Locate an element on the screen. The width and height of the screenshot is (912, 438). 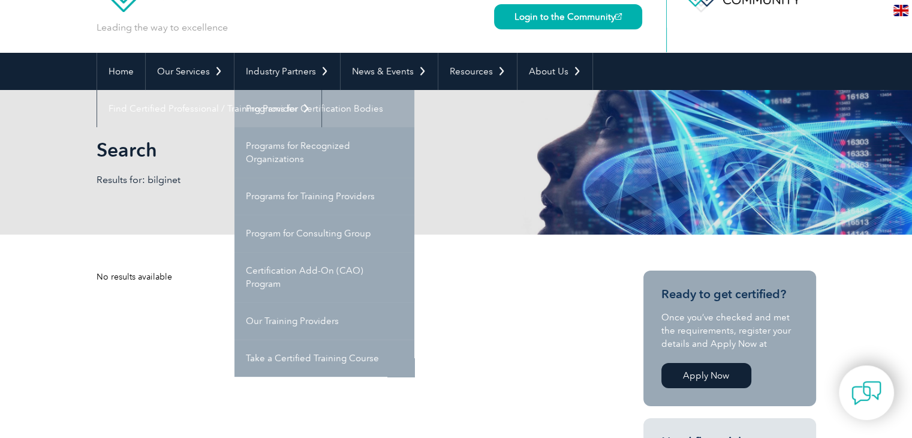
a: Login to the Community is located at coordinates (568, 17).